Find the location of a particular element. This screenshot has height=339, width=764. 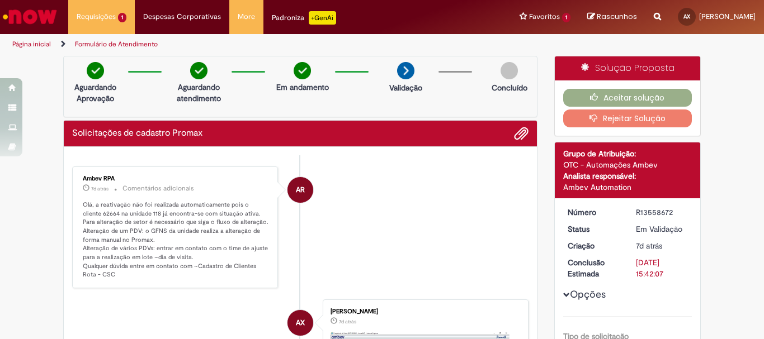

a: Página inicial is located at coordinates (31, 44).